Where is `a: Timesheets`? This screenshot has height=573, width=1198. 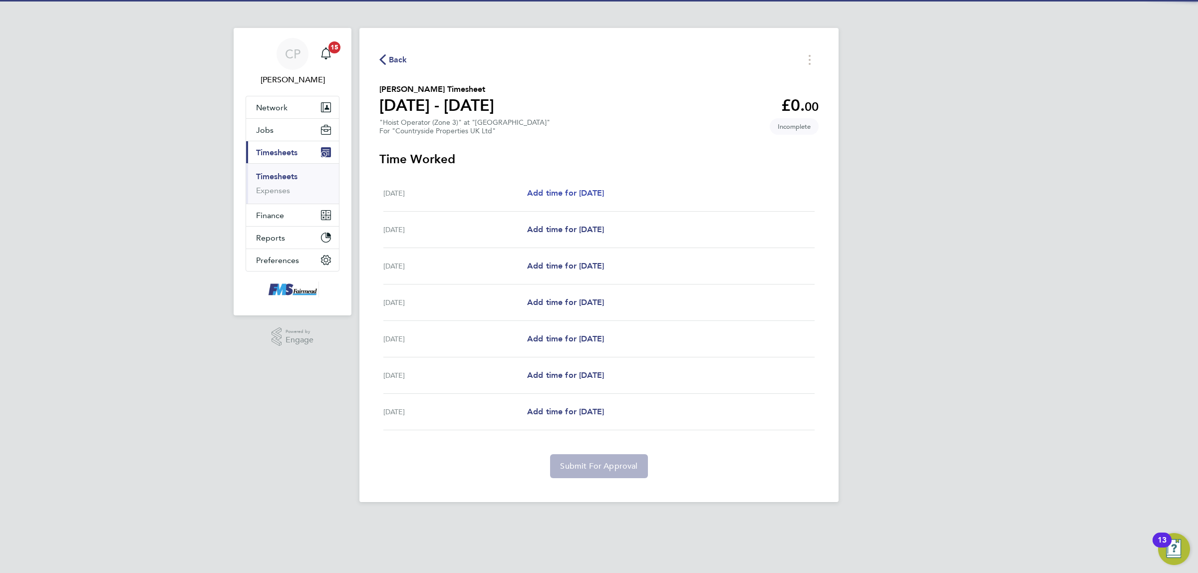
a: Timesheets is located at coordinates (277, 176).